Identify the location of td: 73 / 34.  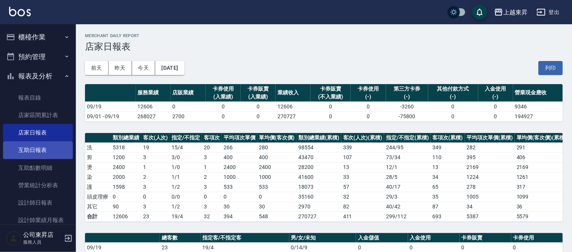
(407, 157).